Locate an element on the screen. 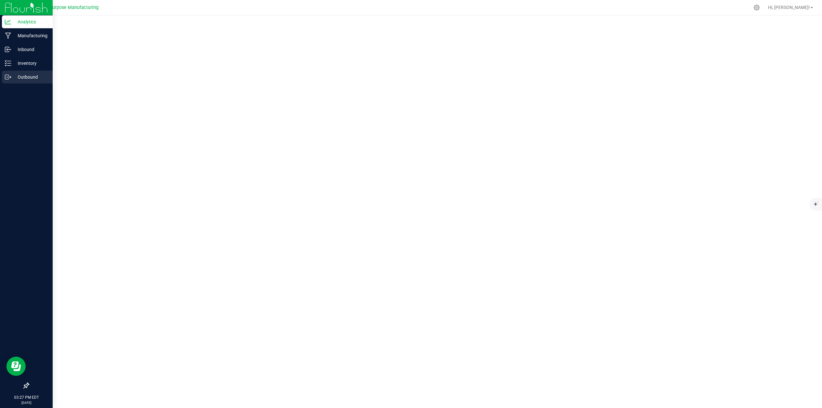 This screenshot has height=408, width=822. inline-svg: Inbound is located at coordinates (8, 49).